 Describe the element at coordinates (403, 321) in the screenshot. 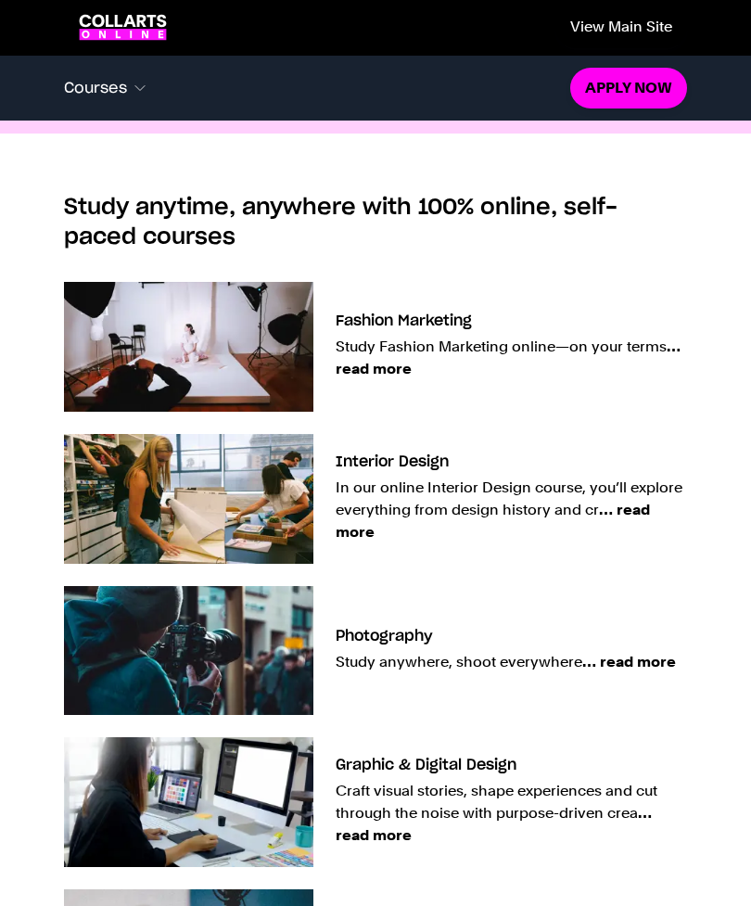

I see `h3: Fashion Marketing` at that location.